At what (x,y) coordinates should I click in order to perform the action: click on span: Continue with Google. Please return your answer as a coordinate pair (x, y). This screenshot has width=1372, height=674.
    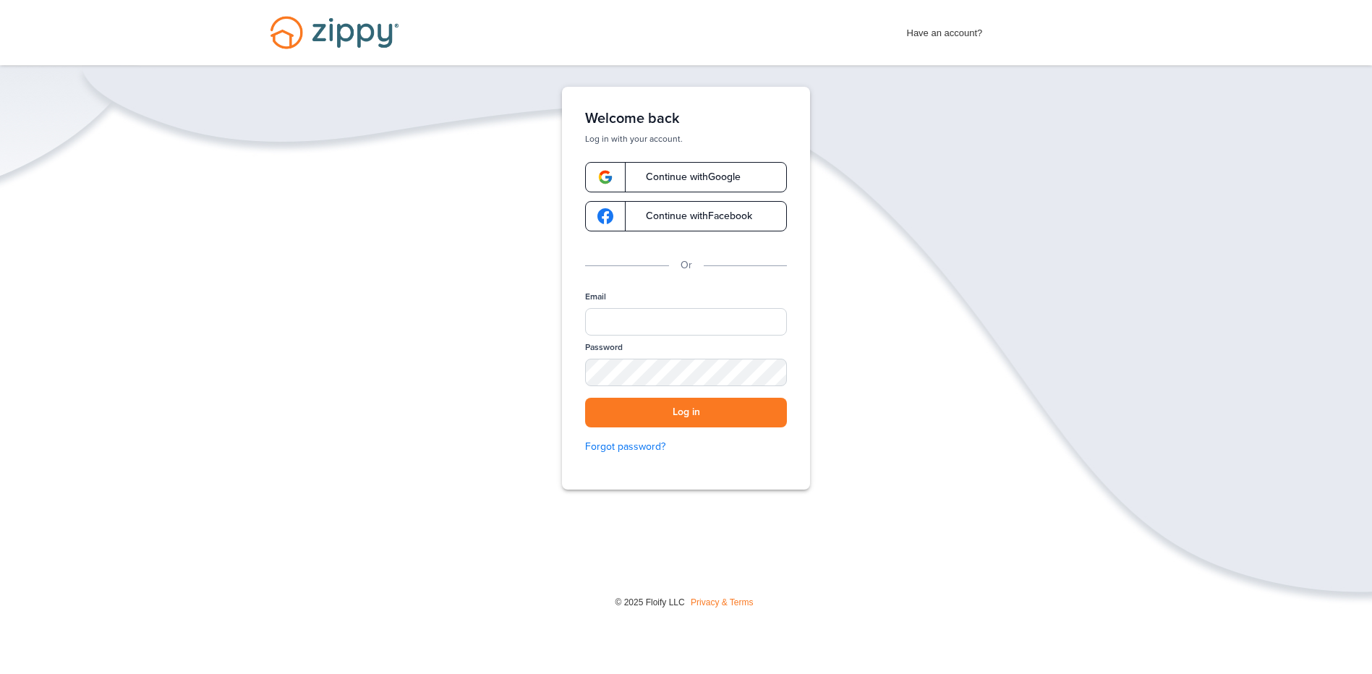
    Looking at the image, I should click on (686, 177).